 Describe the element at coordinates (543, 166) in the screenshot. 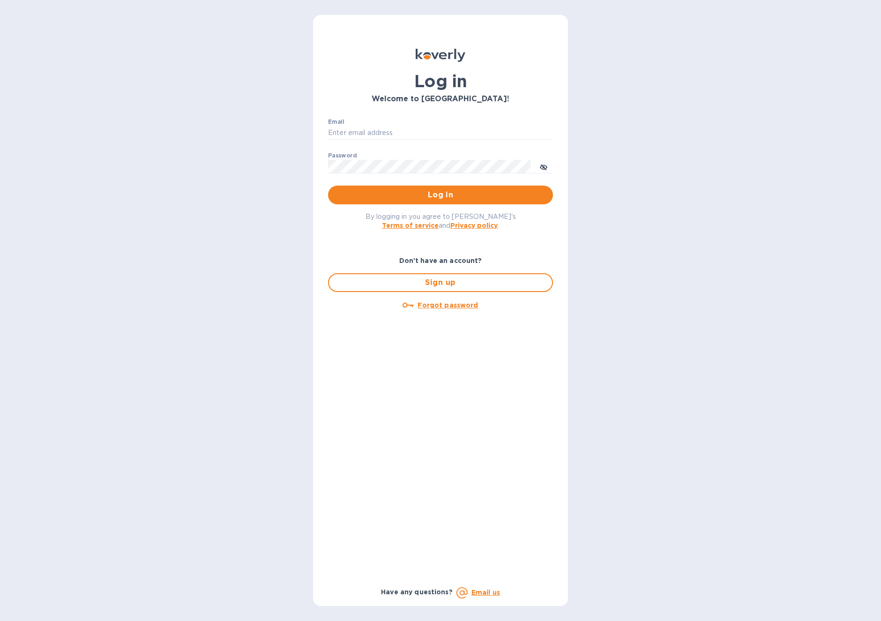

I see `button: toggle password visibility` at that location.